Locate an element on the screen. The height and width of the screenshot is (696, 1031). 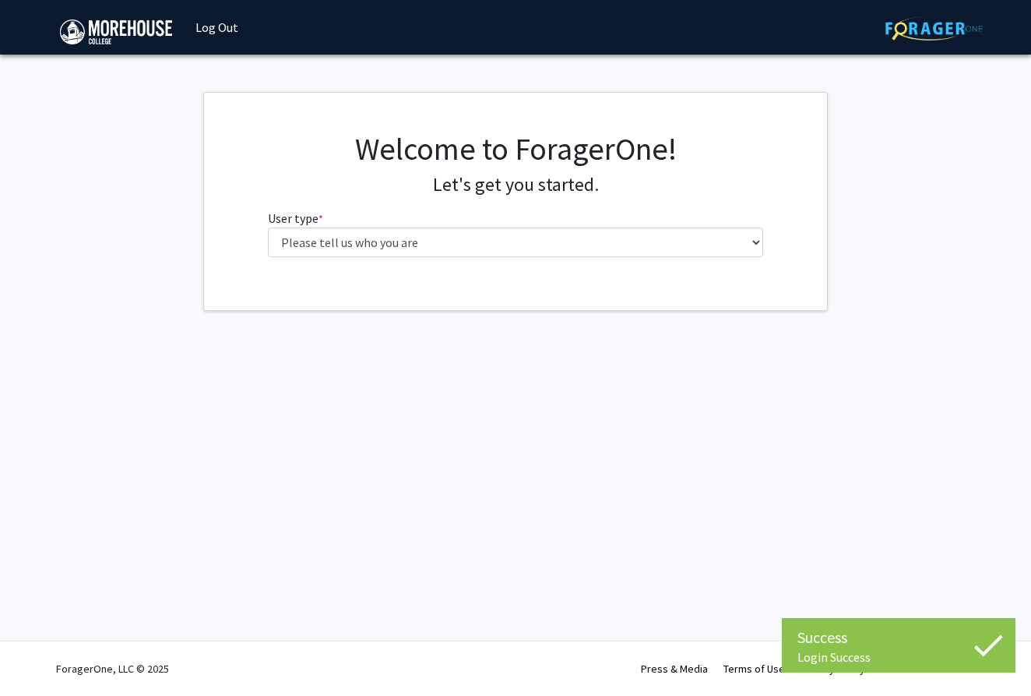
a: Press & Media is located at coordinates (675, 668).